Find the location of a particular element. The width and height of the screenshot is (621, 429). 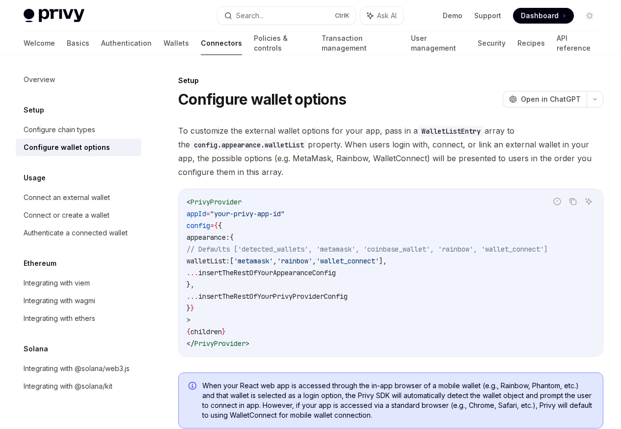

h5: Setup is located at coordinates (34, 110).